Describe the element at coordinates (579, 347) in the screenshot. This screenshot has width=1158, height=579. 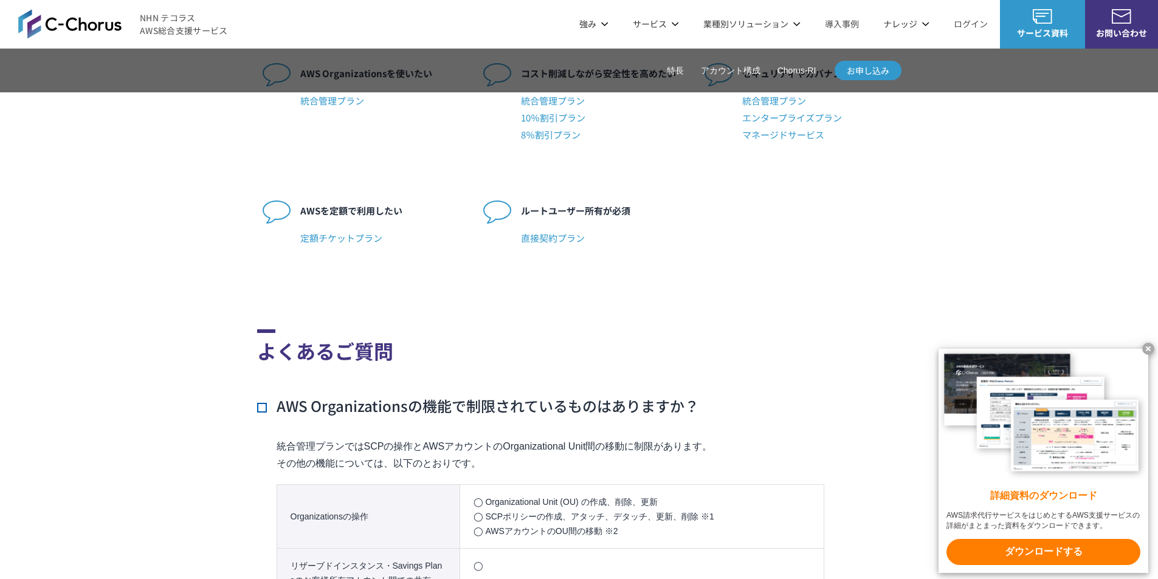
I see `h2: よくあるご質問` at that location.